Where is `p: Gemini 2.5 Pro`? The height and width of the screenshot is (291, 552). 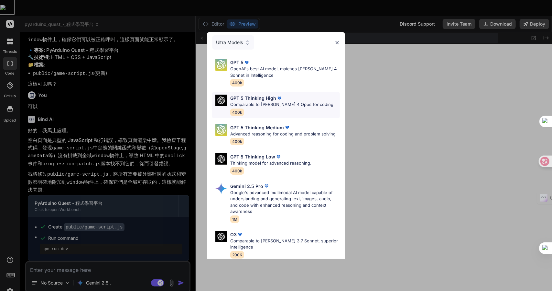
p: Gemini 2.5 Pro is located at coordinates (247, 186).